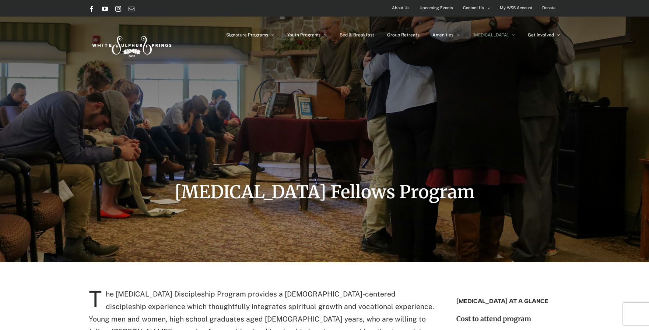  What do you see at coordinates (250, 35) in the screenshot?
I see `a: Signature Programs` at bounding box center [250, 35].